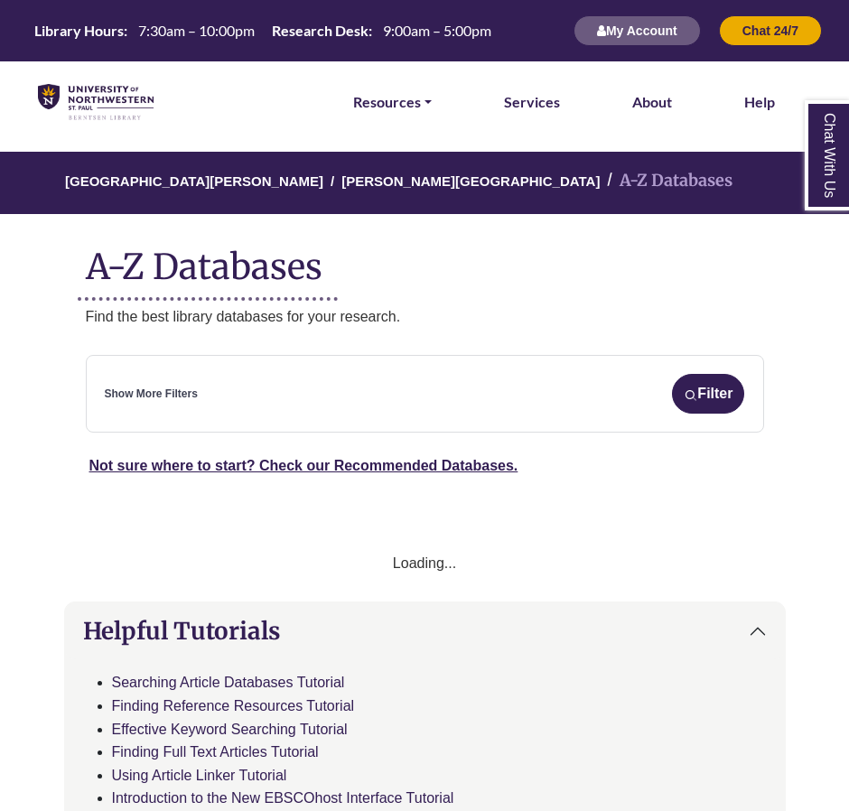 This screenshot has height=811, width=849. What do you see at coordinates (425, 259) in the screenshot?
I see `h1: A-Z Databases` at bounding box center [425, 259].